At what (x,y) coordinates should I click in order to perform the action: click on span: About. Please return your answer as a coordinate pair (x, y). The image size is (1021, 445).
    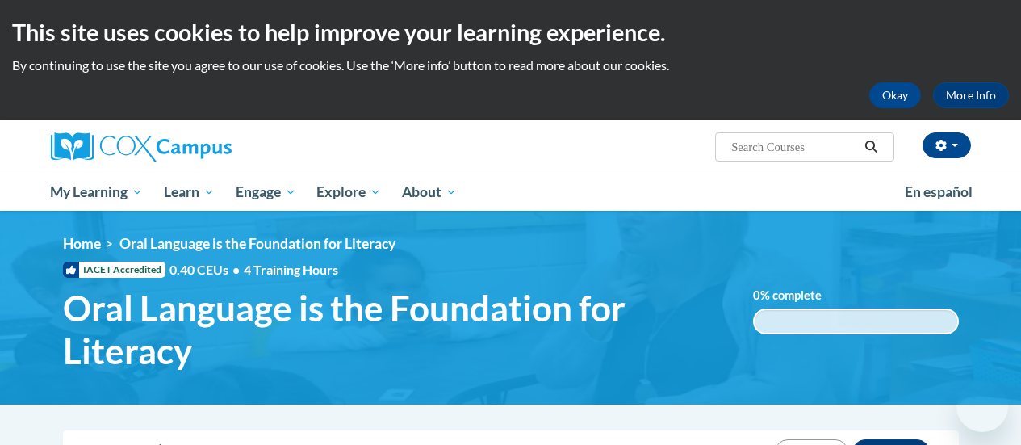
    Looking at the image, I should click on (429, 192).